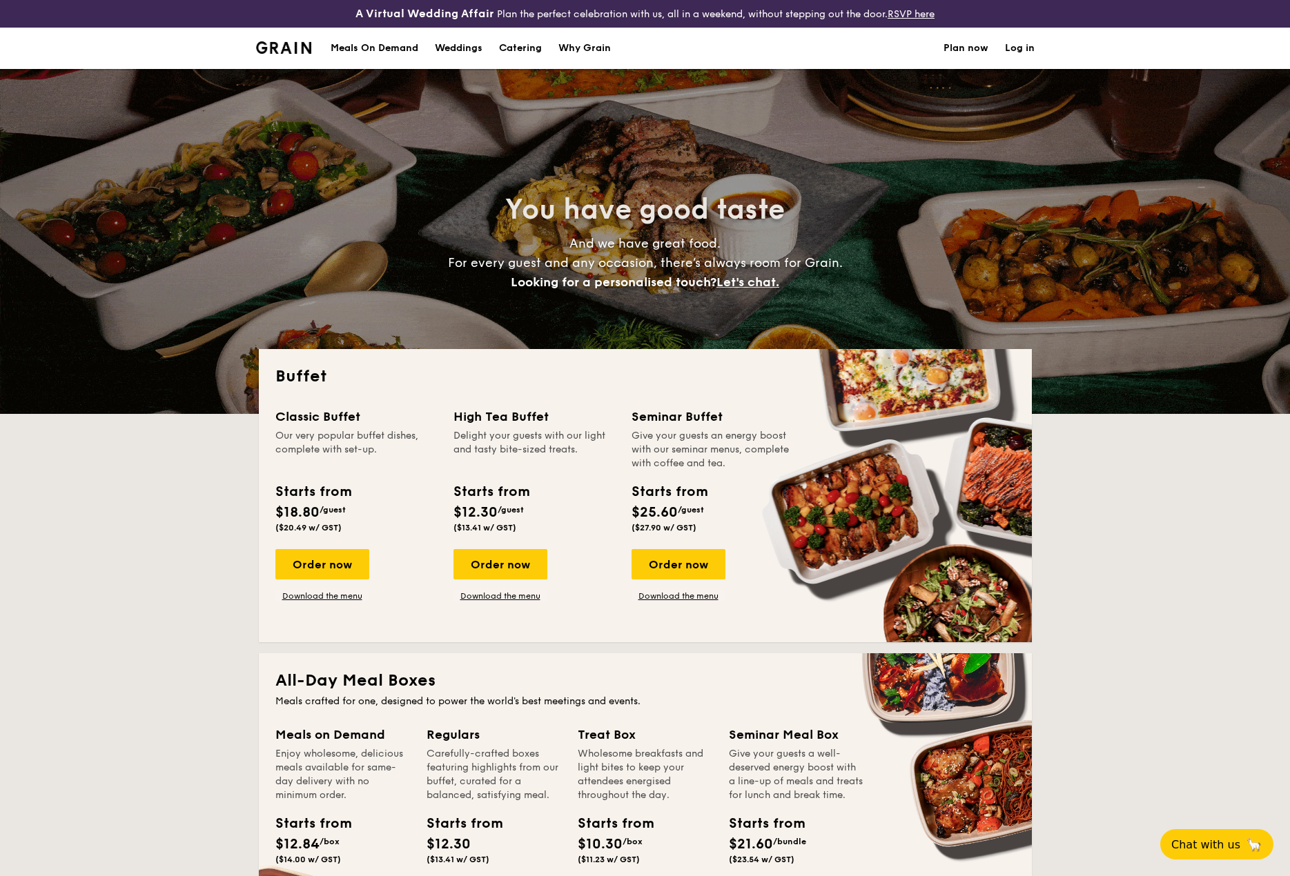 The image size is (1290, 876). Describe the element at coordinates (644, 210) in the screenshot. I see `span: You have good taste` at that location.